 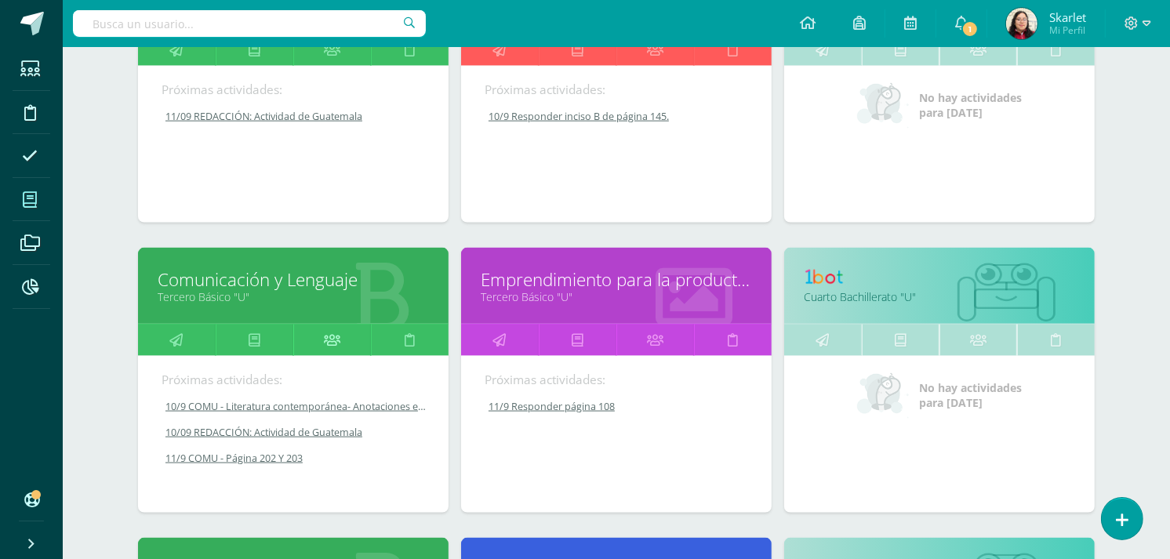 I want to click on a: 11/9 COMU - Página 202 Y 203, so click(x=294, y=458).